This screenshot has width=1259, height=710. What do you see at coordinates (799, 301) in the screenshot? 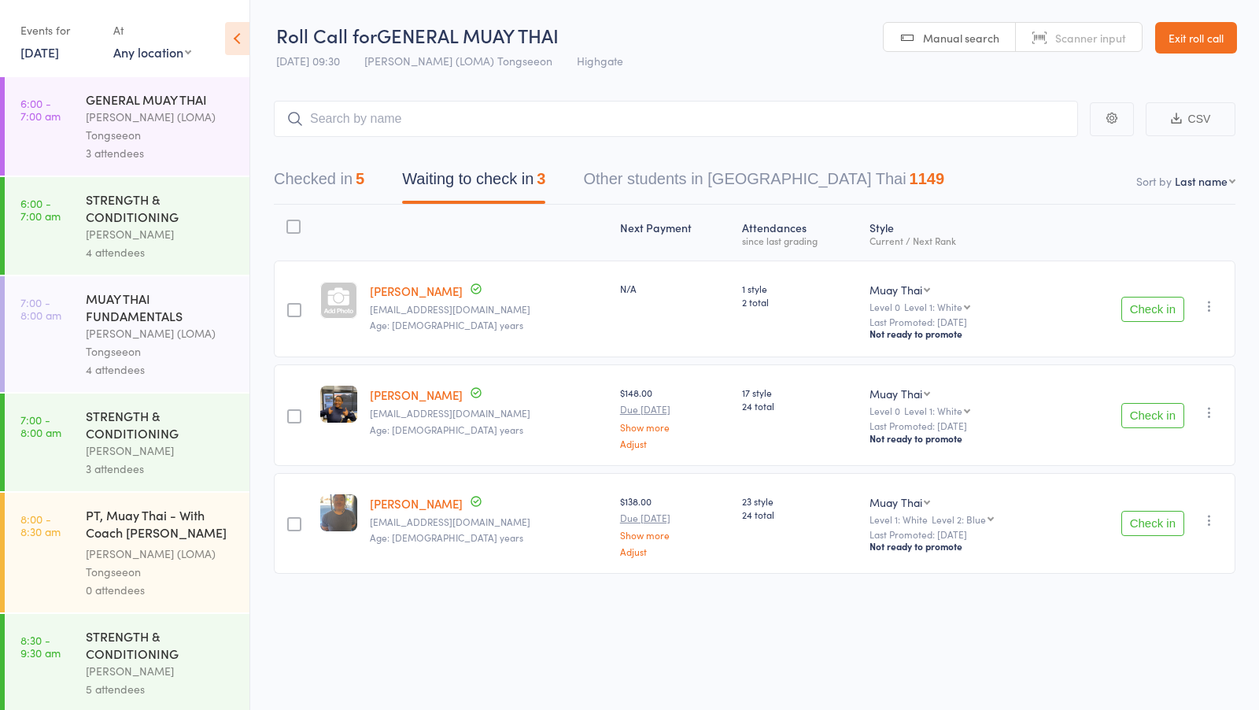
I see `span: 2 total` at bounding box center [799, 301].